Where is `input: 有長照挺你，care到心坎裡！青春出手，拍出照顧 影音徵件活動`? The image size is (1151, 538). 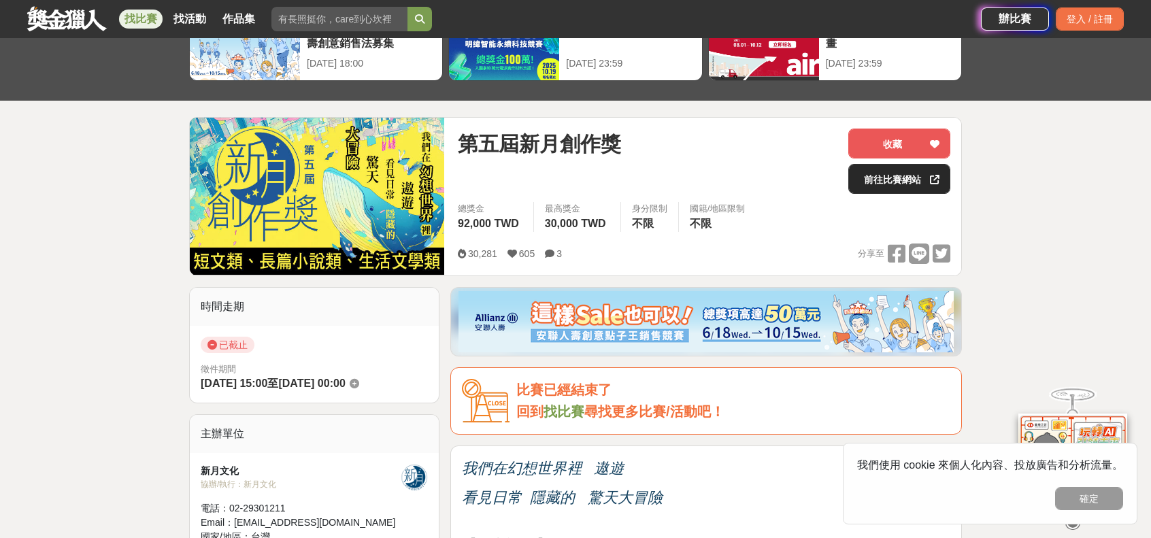 input: 有長照挺你，care到心坎裡！青春出手，拍出照顧 影音徵件活動 is located at coordinates (339, 19).